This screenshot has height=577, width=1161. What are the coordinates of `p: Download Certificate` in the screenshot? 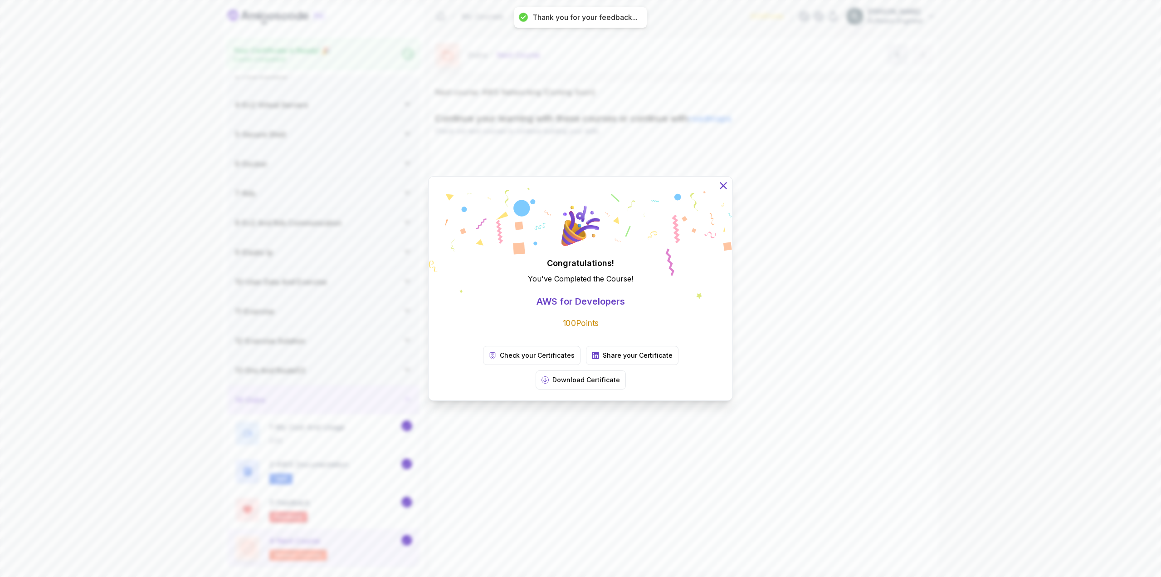 It's located at (586, 380).